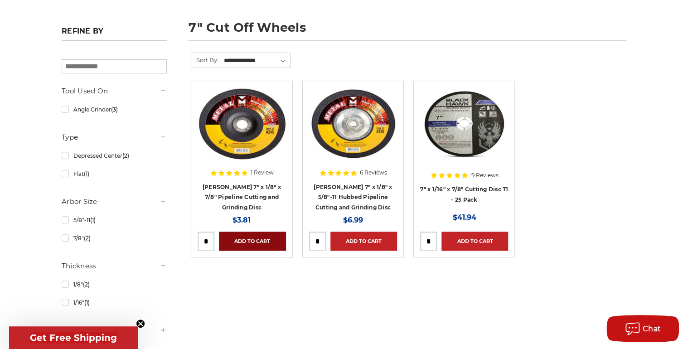 This screenshot has width=688, height=349. Describe the element at coordinates (73, 338) in the screenshot. I see `span: Get Free Shipping` at that location.